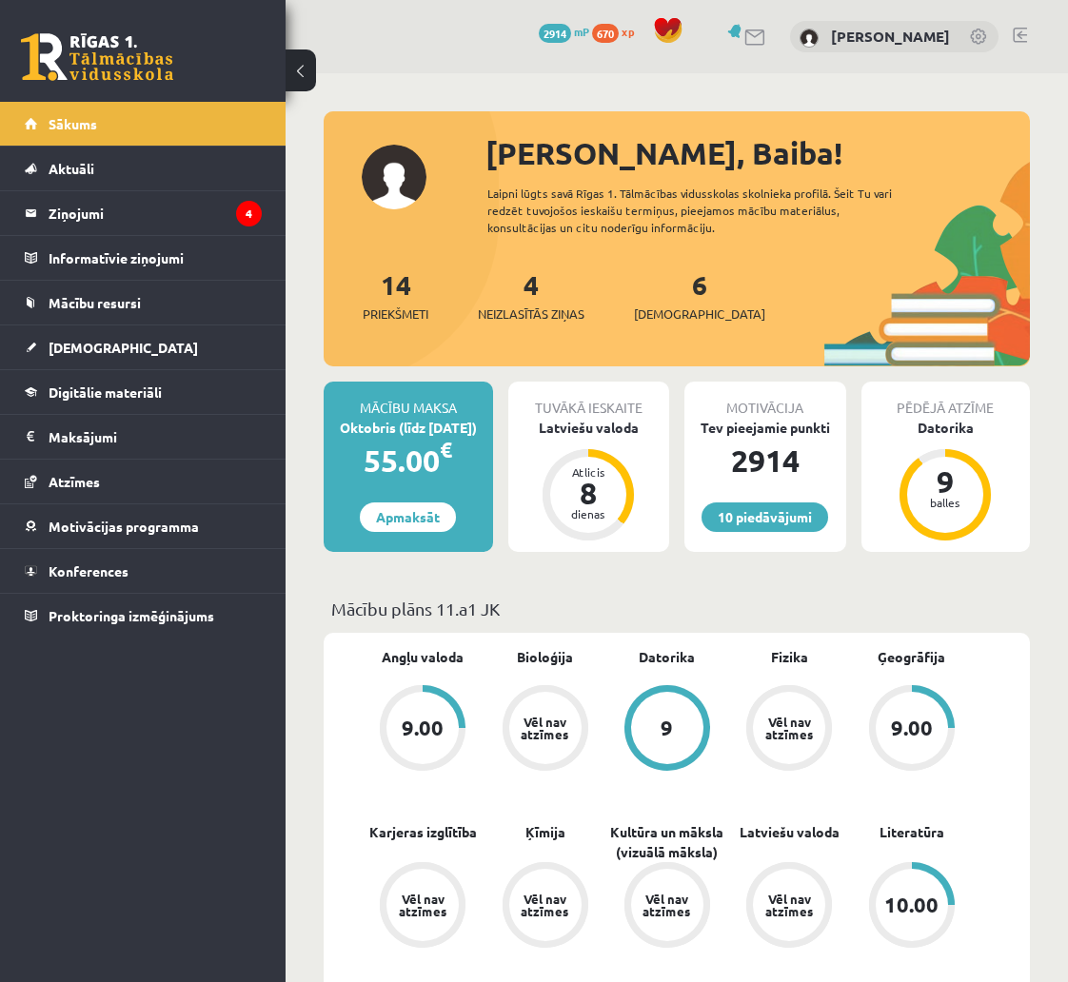 The image size is (1068, 982). Describe the element at coordinates (699, 210) in the screenshot. I see `div: Laipni lūgts savā Rīgas 1. Tālmācības vidusskolas skolnieka profilā. Šeit Tu vari redzēt tuvojošo...` at that location.